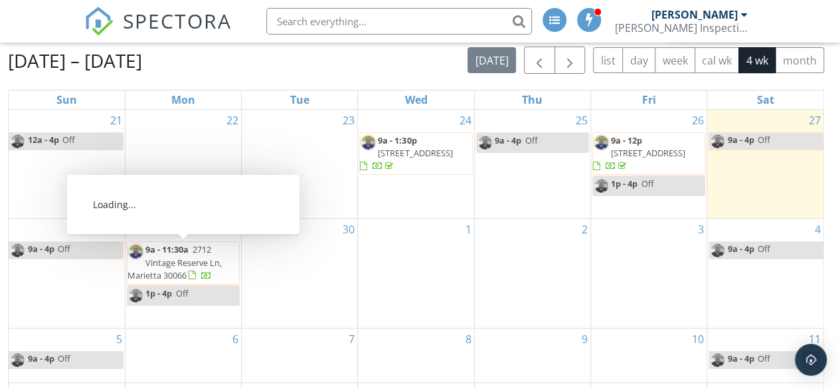 The width and height of the screenshot is (840, 389). I want to click on td: Go to September 24, 2025, so click(416, 164).